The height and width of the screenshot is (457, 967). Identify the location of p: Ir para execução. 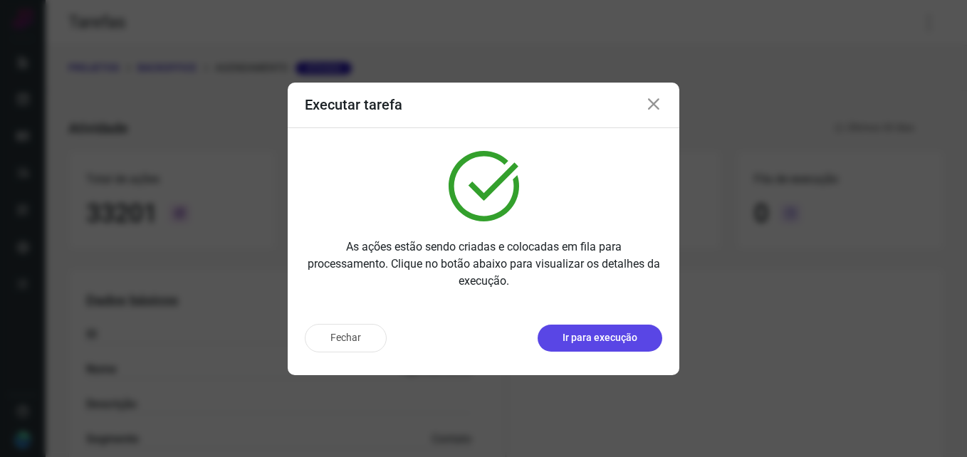
(600, 338).